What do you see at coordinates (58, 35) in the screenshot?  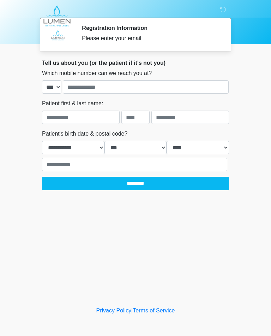 I see `img: Agent Avatar` at bounding box center [58, 35].